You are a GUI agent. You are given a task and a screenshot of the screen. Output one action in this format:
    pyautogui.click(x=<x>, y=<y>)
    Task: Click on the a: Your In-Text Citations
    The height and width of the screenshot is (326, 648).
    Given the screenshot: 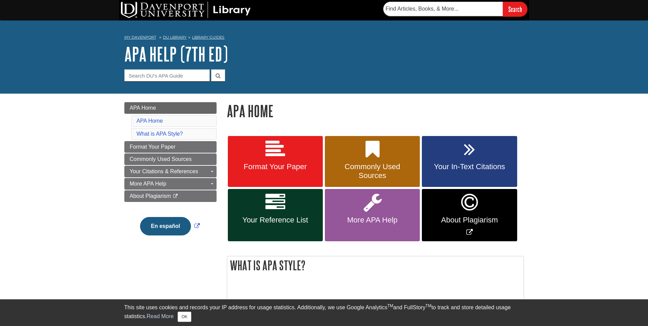 What is the action you would take?
    pyautogui.click(x=469, y=162)
    